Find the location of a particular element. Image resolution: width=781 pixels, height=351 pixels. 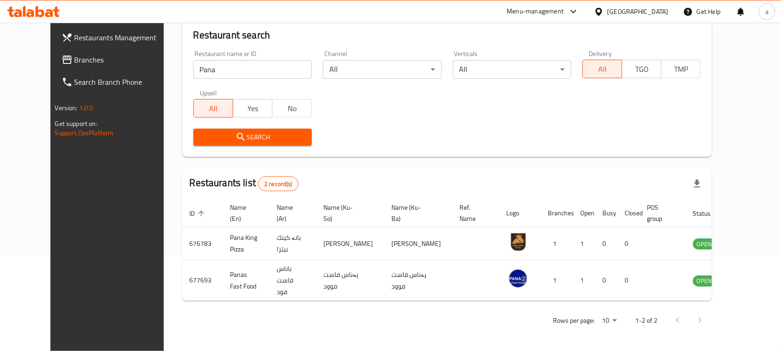

span: Get support on: is located at coordinates (76, 124).